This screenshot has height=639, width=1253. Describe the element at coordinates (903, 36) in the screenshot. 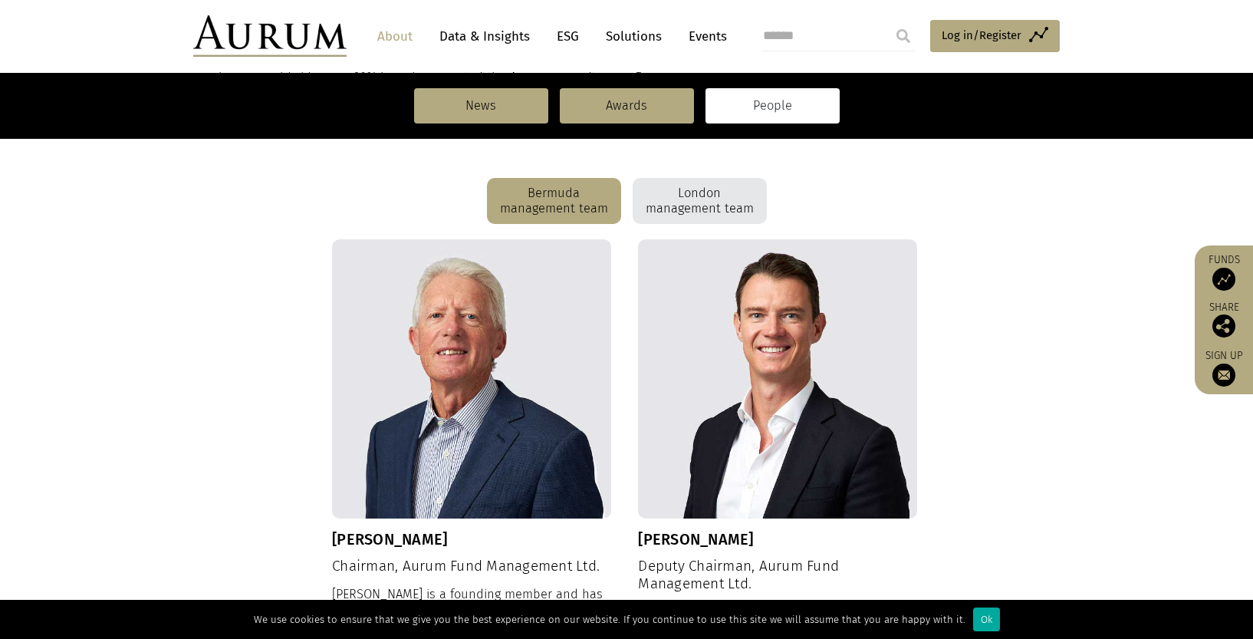

I see `input: Submit` at that location.